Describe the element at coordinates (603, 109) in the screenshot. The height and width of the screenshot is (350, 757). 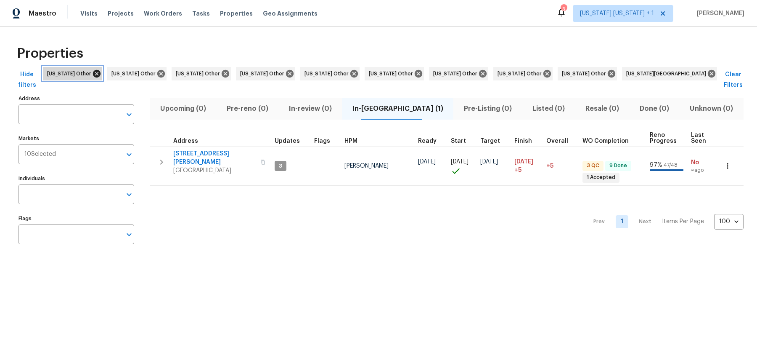
I see `span: Resale (0)` at that location.